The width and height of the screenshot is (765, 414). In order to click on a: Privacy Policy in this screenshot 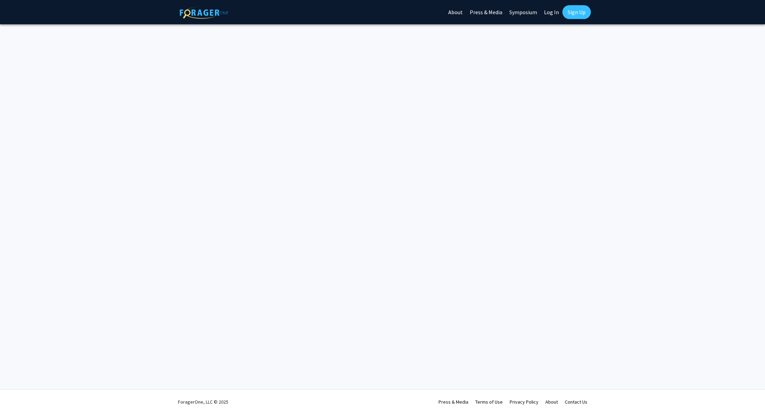, I will do `click(524, 402)`.